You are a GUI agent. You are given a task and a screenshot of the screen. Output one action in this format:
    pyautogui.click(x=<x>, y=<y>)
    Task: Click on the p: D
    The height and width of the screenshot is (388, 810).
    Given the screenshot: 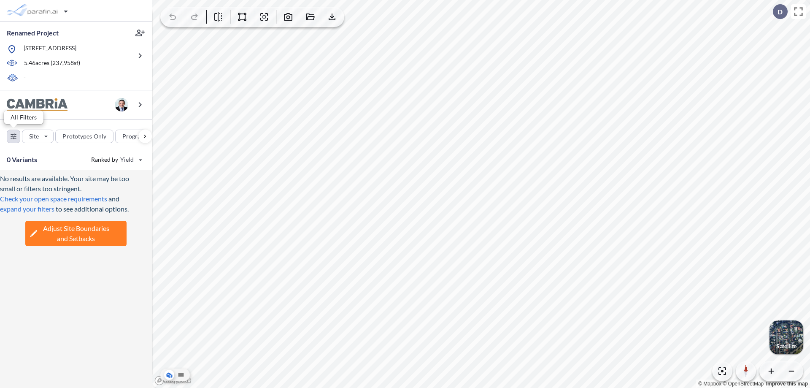 What is the action you would take?
    pyautogui.click(x=780, y=12)
    